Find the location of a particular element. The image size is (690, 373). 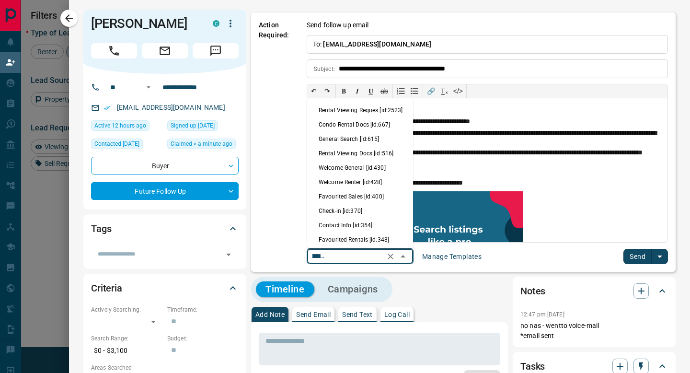

button: 𝐁 is located at coordinates (344, 91).